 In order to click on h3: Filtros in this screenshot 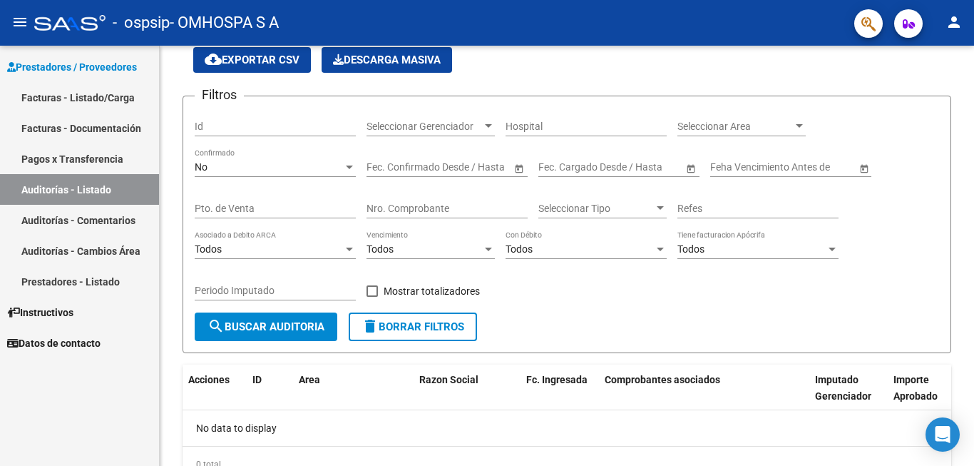, I will do `click(219, 95)`.